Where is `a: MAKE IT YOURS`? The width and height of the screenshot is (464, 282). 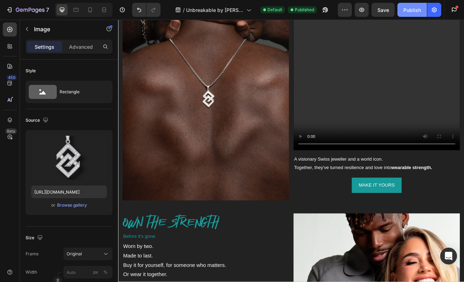
a: MAKE IT YOURS is located at coordinates (314, 201).